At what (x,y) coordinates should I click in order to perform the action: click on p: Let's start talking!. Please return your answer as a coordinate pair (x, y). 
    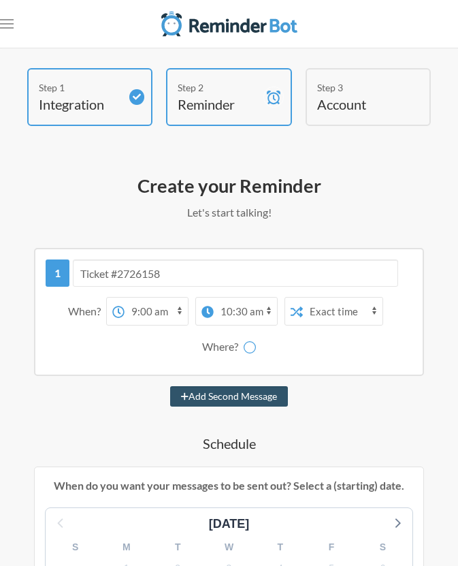
    Looking at the image, I should click on (229, 212).